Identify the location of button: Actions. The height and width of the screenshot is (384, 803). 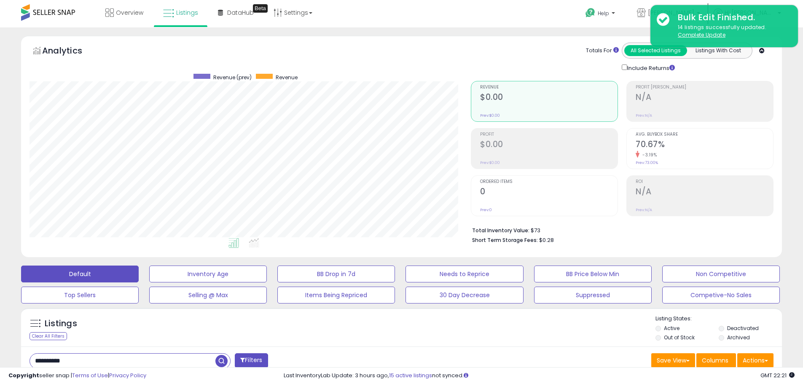
(755, 360).